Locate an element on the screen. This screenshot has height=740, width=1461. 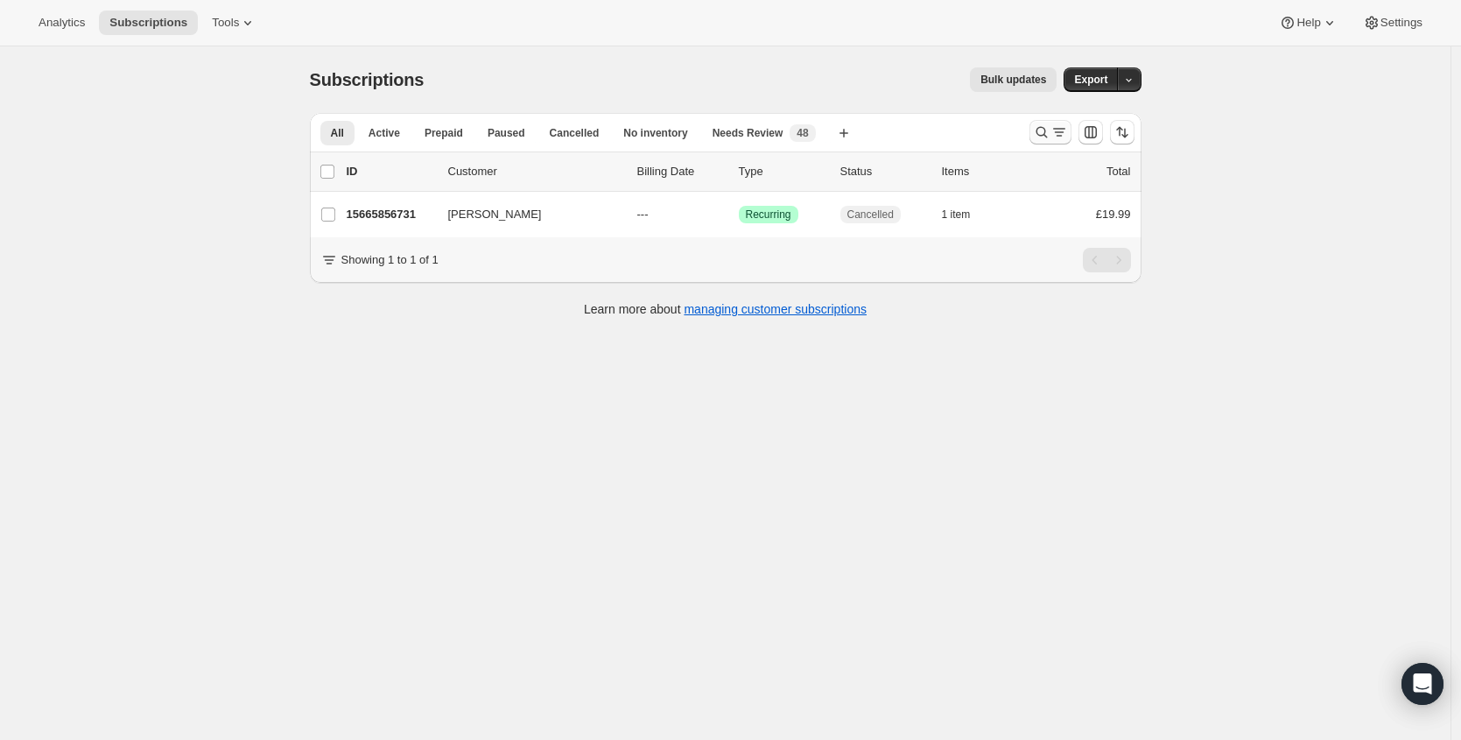
span: Tools is located at coordinates (225, 23).